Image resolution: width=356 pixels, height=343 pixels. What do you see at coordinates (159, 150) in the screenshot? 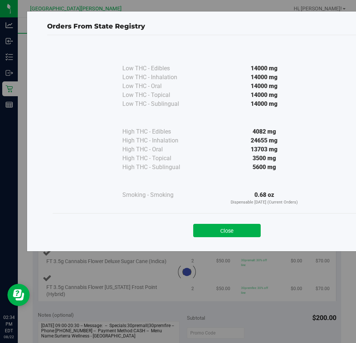
I see `div: High THC - Oral` at bounding box center [159, 150].